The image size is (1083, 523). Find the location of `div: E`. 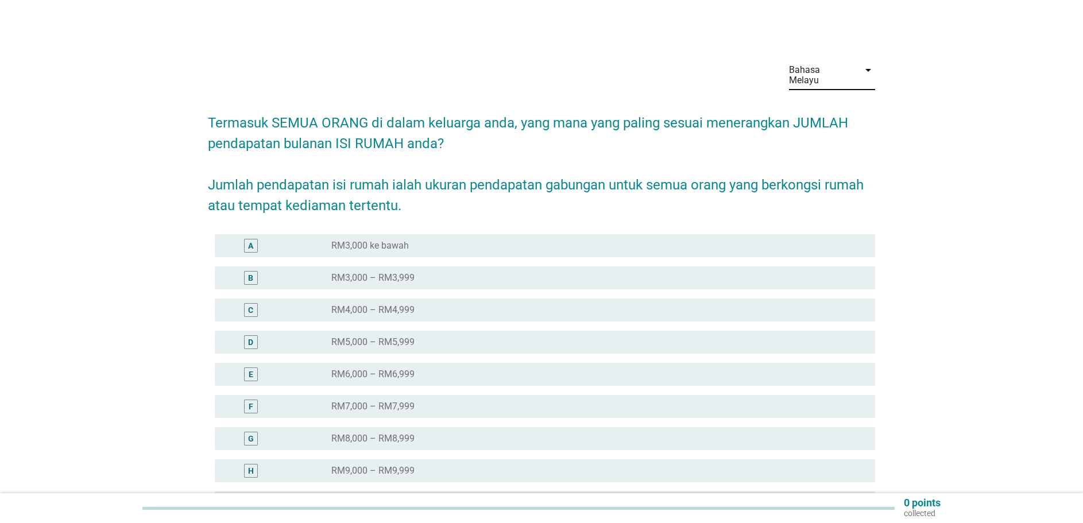

div: E is located at coordinates (251, 374).